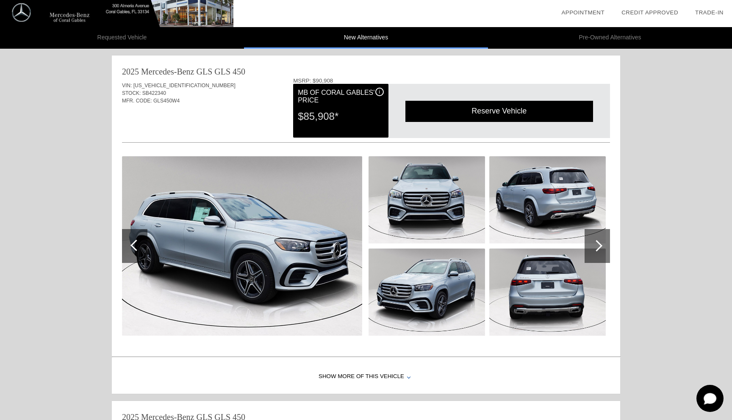  I want to click on div: MSRP: $90,908, so click(452, 81).